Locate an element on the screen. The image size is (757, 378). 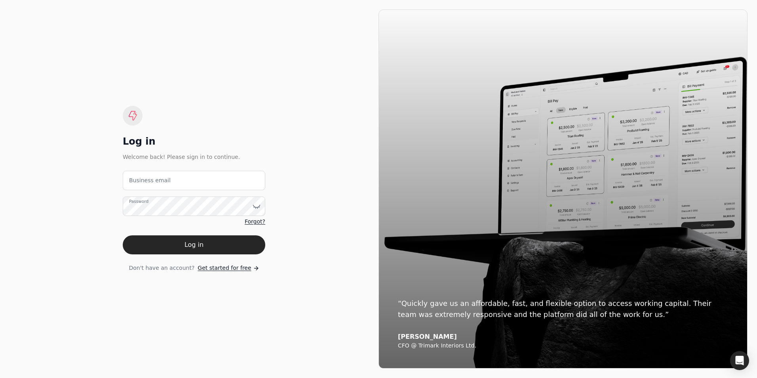
div: Open Intercom Messenger is located at coordinates (739, 360).